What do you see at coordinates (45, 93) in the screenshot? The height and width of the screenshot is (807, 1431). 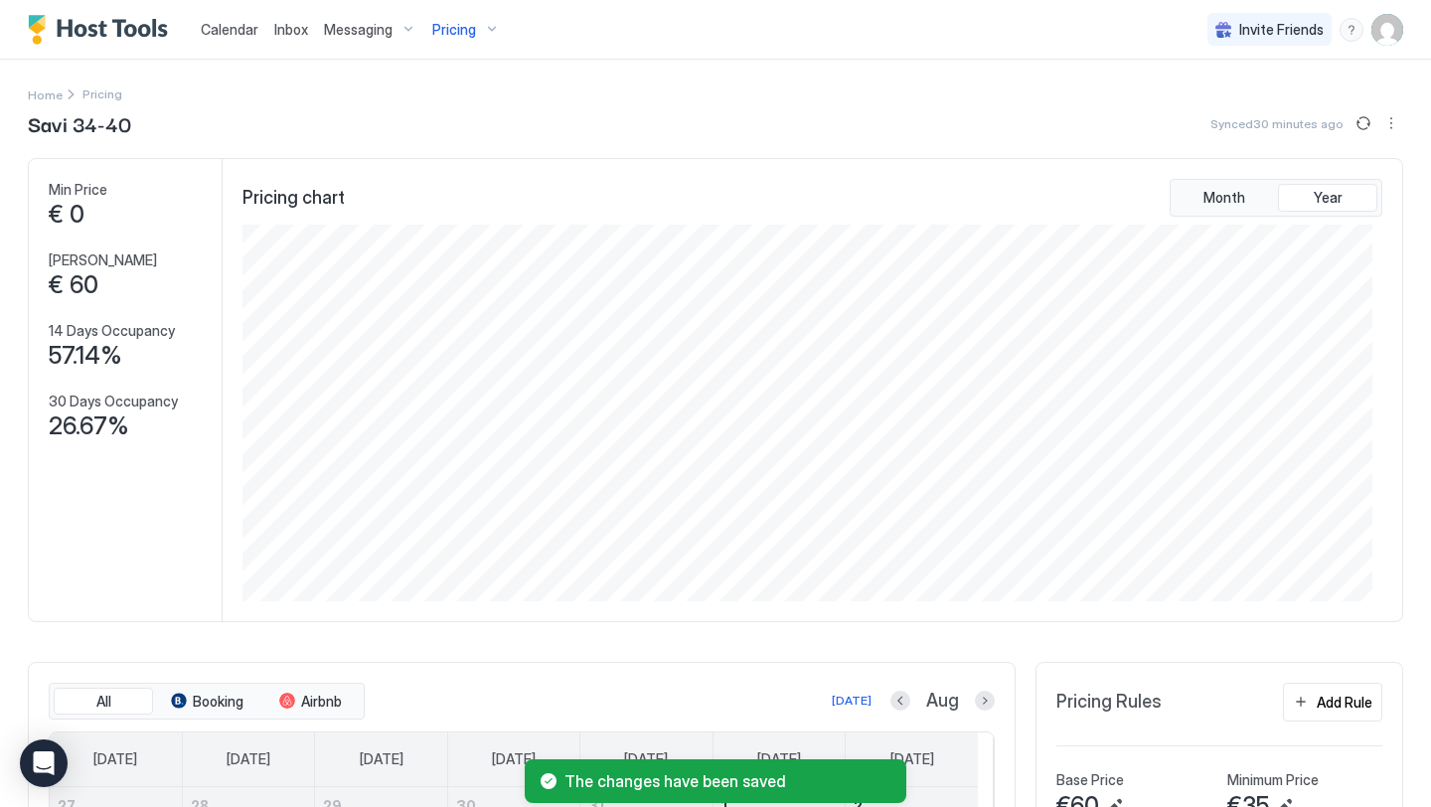 I see `div: Breadcrumb` at bounding box center [45, 93].